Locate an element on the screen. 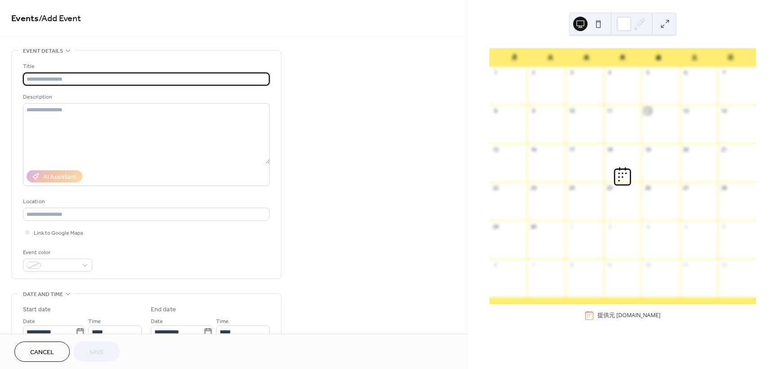 The image size is (778, 369). div: 木 is located at coordinates (622, 58).